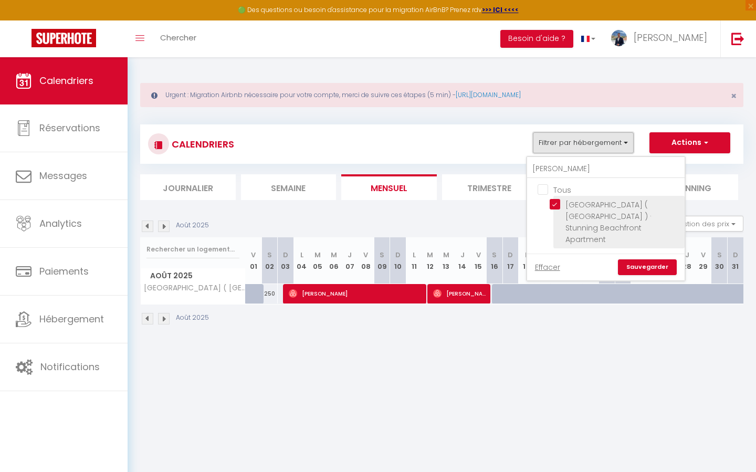  I want to click on a: Sauvegarder, so click(647, 267).